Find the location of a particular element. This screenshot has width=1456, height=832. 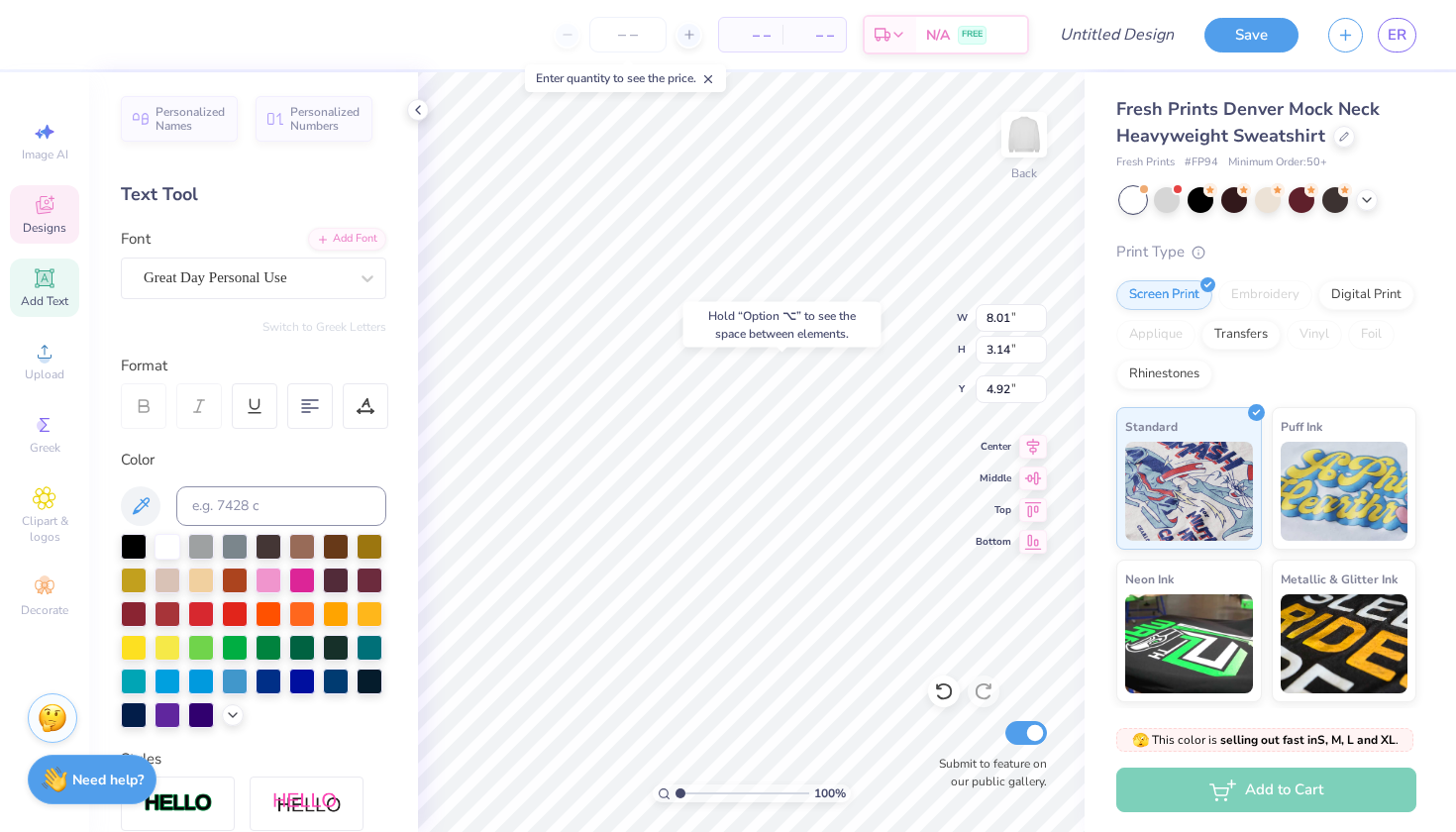

strong: Need help? is located at coordinates (108, 780).